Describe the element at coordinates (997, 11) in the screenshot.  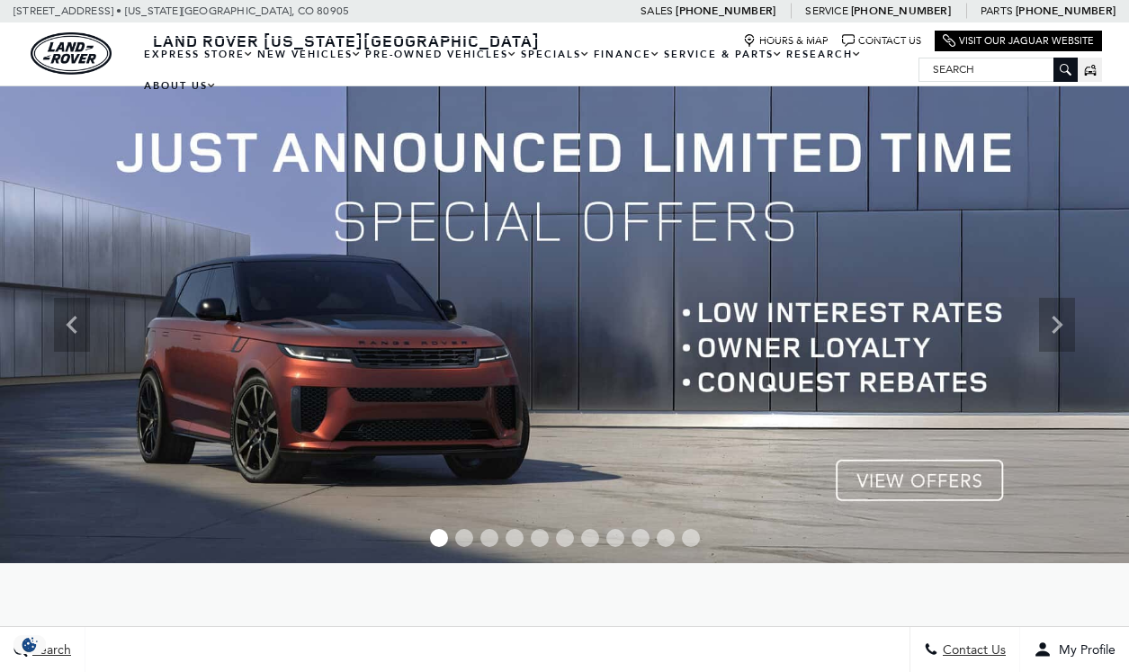
I see `span: Parts` at that location.